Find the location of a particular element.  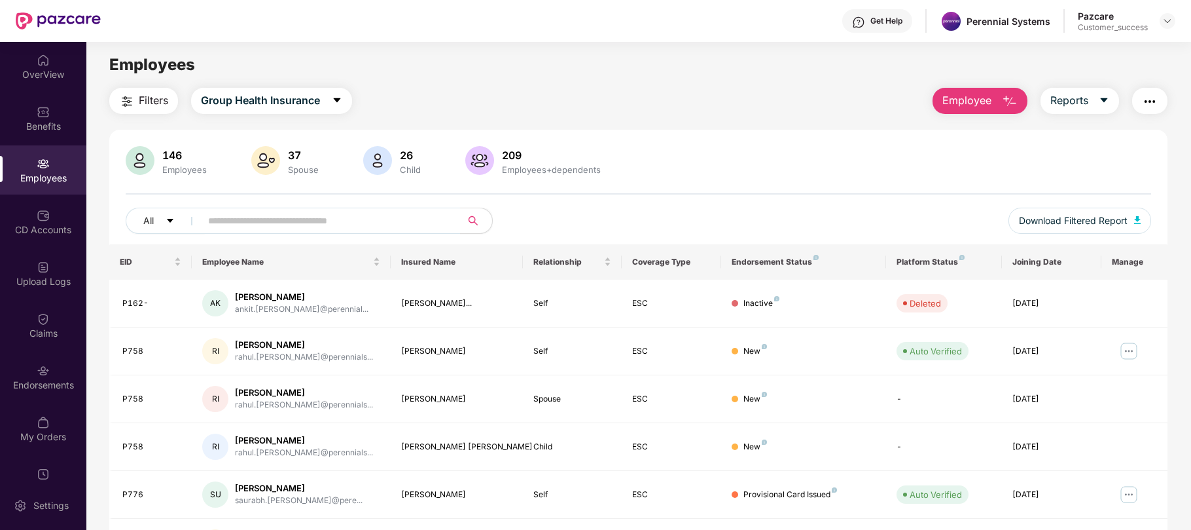

img: svg+xml;base64,PHN2ZyBpZD0iQ2xhaW0iIHhtbG5zPSJodHRwOi8vd3d3LnczLm9yZy8yMDAwL3N2ZyIgd2lkdGg9IjIwIi... is located at coordinates (43, 319).